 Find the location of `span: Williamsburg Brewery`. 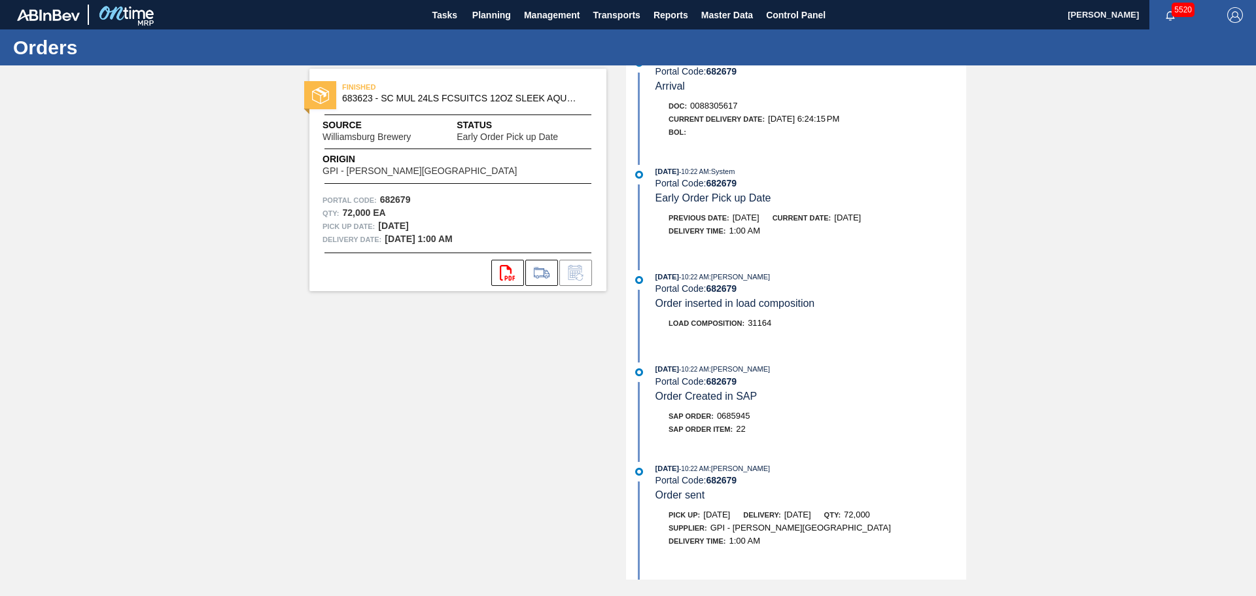

span: Williamsburg Brewery is located at coordinates (366, 137).